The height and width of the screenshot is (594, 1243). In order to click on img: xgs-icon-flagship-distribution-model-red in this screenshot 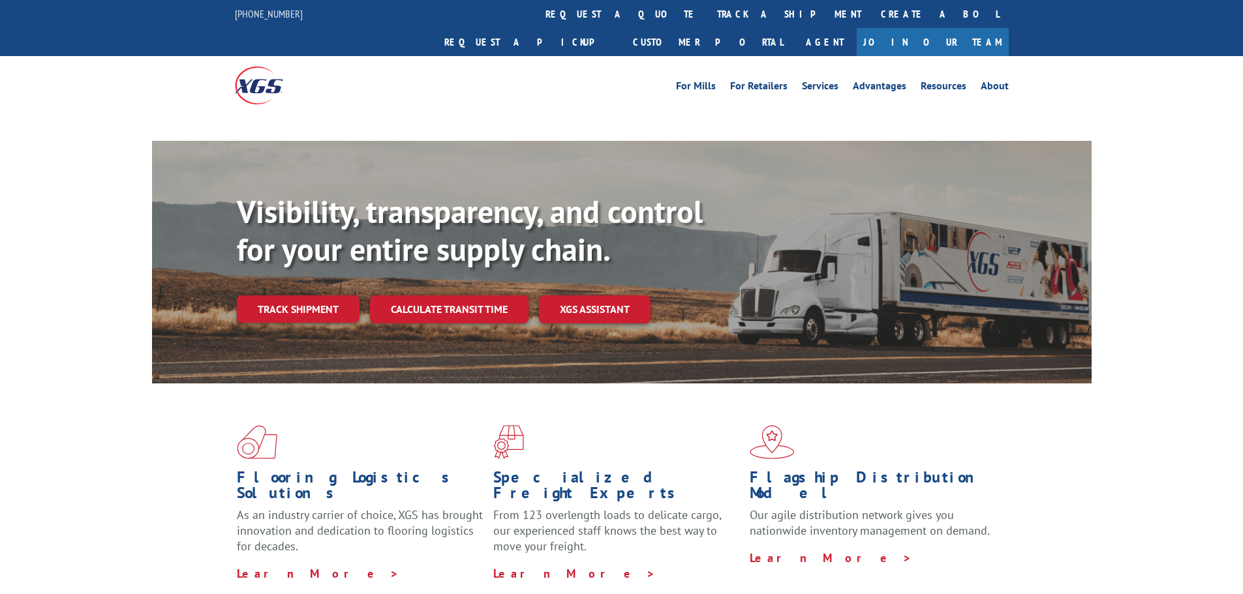, I will do `click(772, 442)`.